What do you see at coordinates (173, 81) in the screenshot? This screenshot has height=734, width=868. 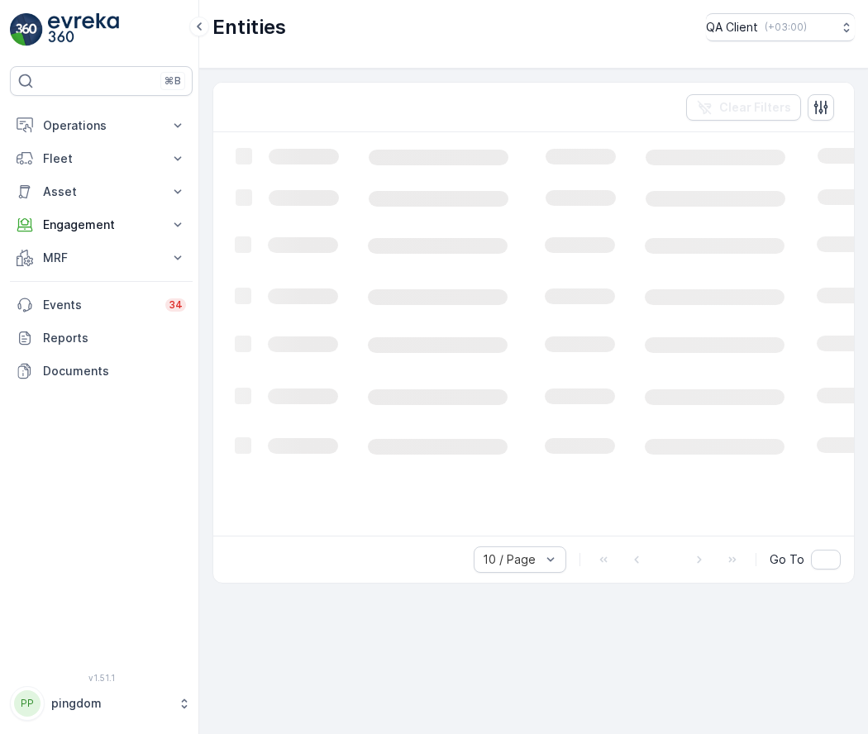 I see `p: ⌘B` at bounding box center [173, 81].